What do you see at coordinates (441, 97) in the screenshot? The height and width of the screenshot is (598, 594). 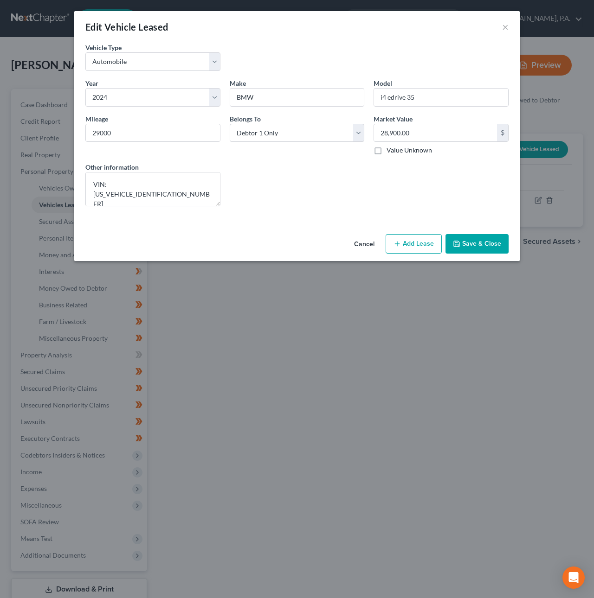 I see `input: ex. Altima` at bounding box center [441, 97].